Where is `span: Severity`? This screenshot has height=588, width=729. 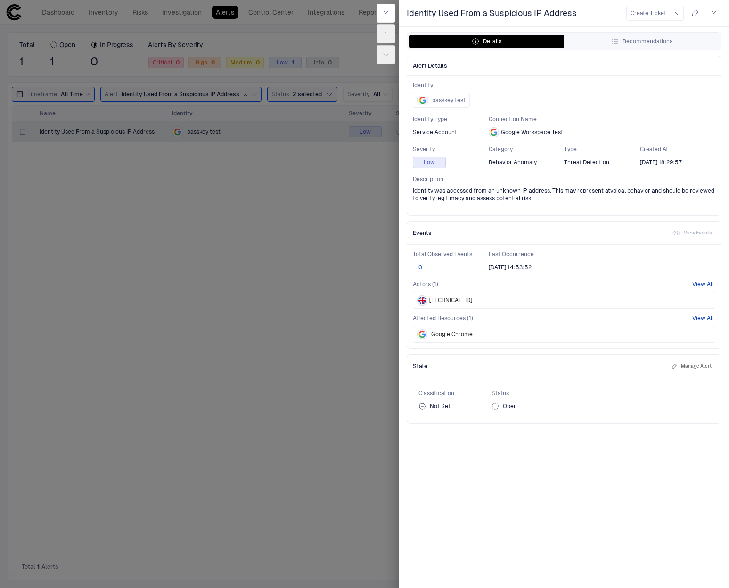
span: Severity is located at coordinates (450, 149).